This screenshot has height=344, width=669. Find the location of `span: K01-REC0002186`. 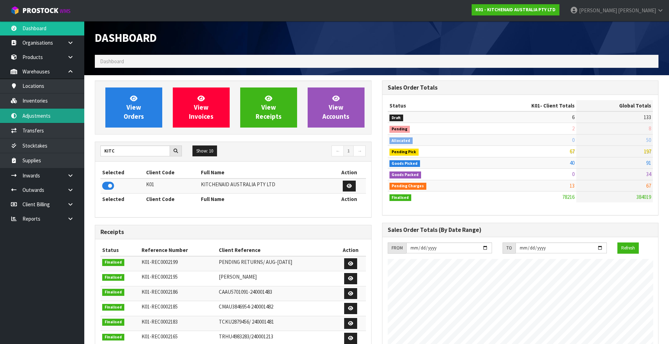

span: K01-REC0002186 is located at coordinates (159, 291).